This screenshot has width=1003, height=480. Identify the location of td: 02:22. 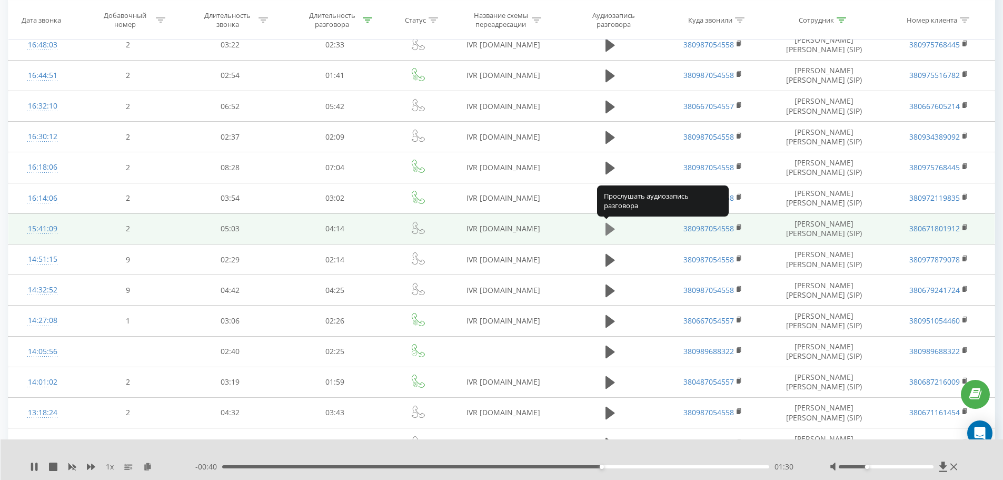
(335, 443).